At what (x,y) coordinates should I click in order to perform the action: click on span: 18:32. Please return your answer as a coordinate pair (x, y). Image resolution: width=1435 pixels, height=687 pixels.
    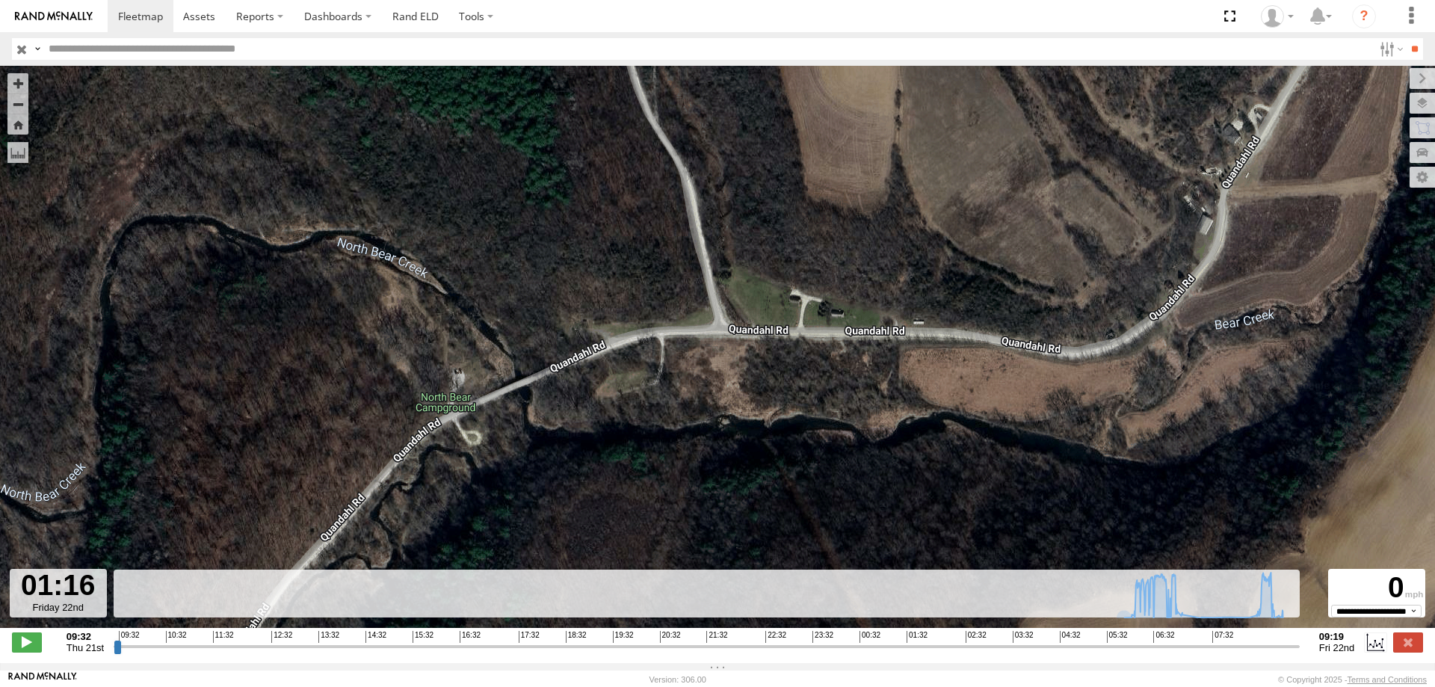
    Looking at the image, I should click on (576, 637).